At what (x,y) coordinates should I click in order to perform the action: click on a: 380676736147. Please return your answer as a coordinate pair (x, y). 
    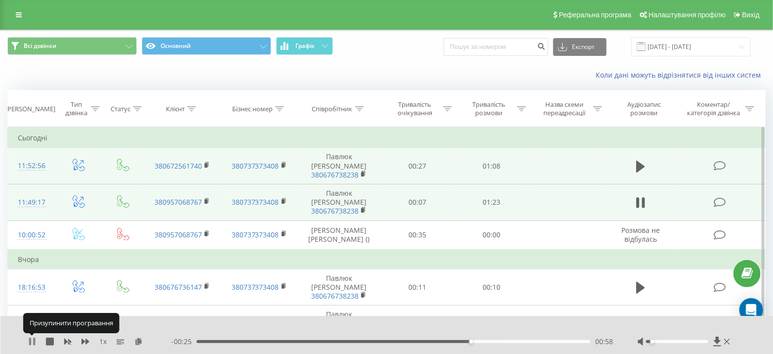
    Looking at the image, I should click on (178, 286).